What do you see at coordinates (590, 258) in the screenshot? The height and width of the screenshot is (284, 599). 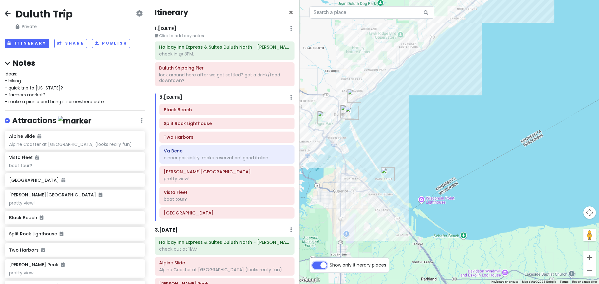 I see `button: Zoom in` at bounding box center [590, 258].